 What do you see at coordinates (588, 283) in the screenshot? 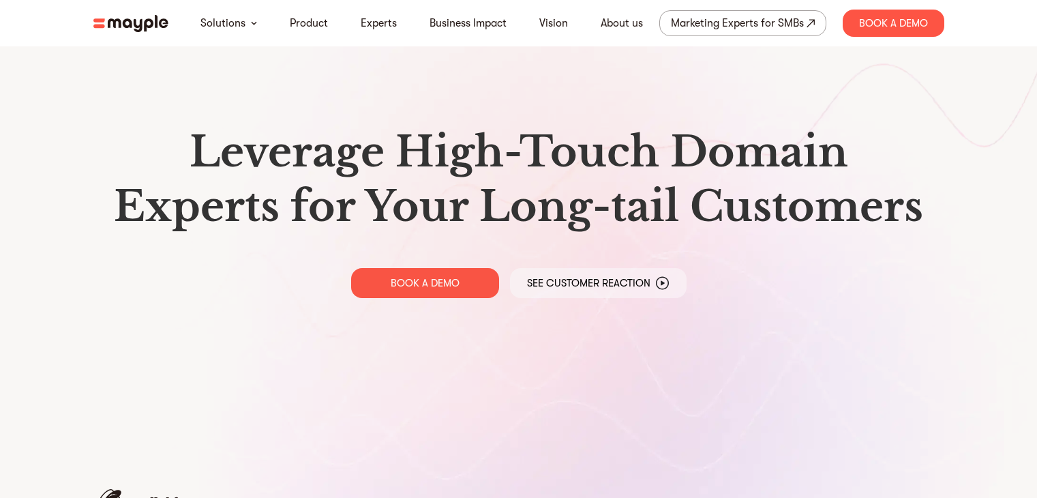
I see `p: See Customer Reaction` at bounding box center [588, 283].